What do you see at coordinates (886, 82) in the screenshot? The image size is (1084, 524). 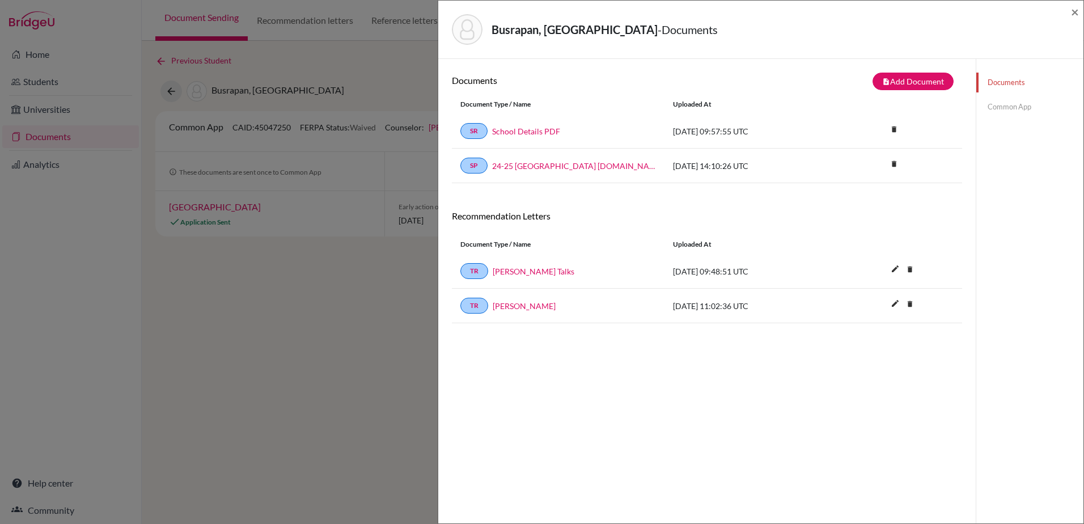 I see `i: note_add` at bounding box center [886, 82].